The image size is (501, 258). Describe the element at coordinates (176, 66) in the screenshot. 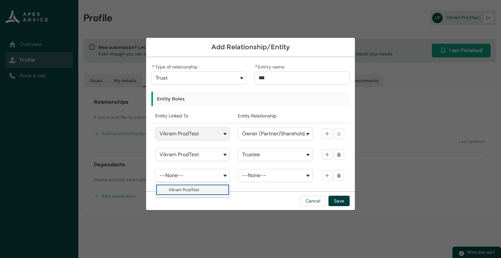

I see `label: Type of relationship` at that location.